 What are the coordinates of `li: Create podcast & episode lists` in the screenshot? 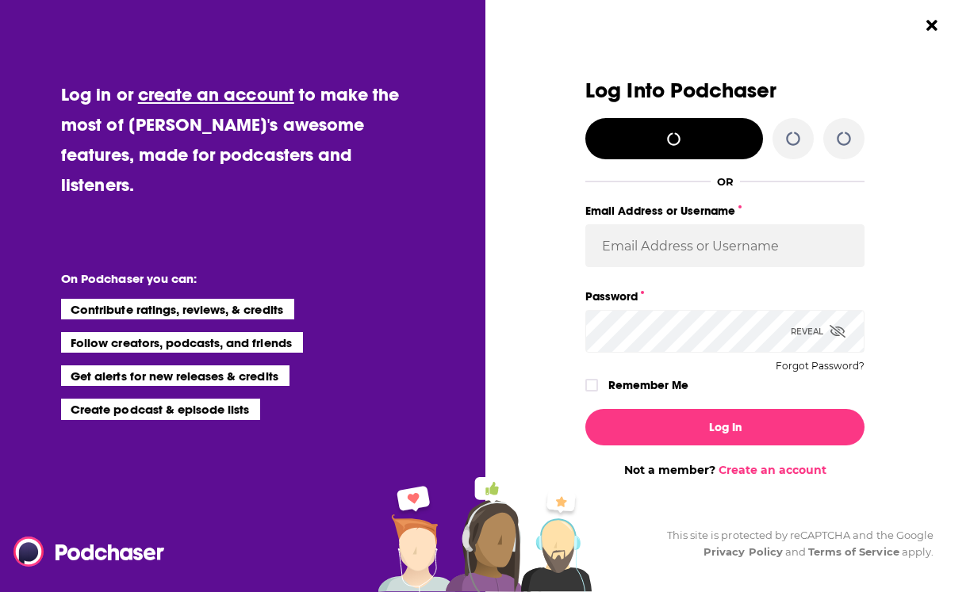 It's located at (160, 409).